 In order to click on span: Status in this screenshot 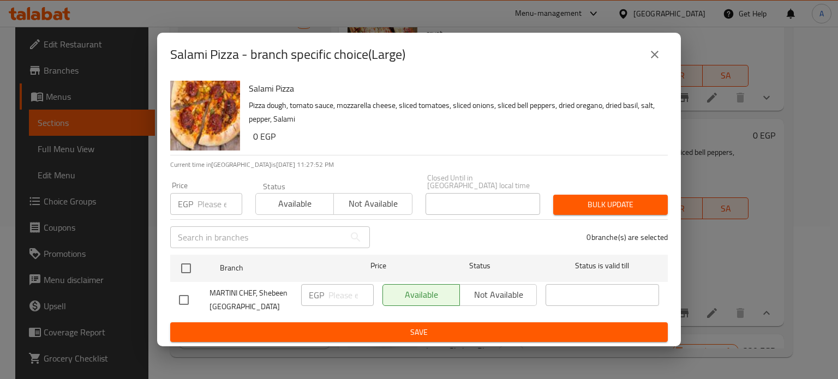, I will do `click(480, 266)`.